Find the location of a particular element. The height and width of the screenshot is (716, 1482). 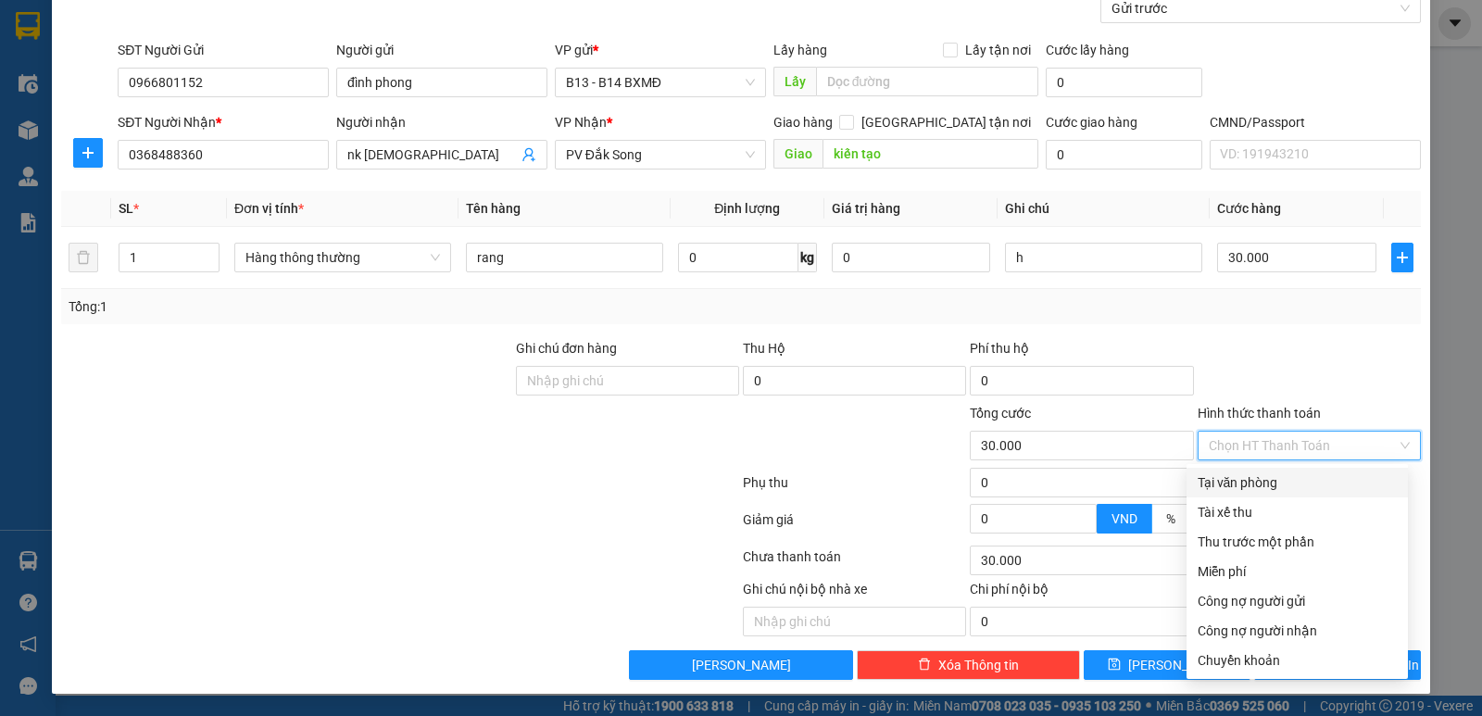

div: Chi phí nội bộ is located at coordinates (1081, 593).